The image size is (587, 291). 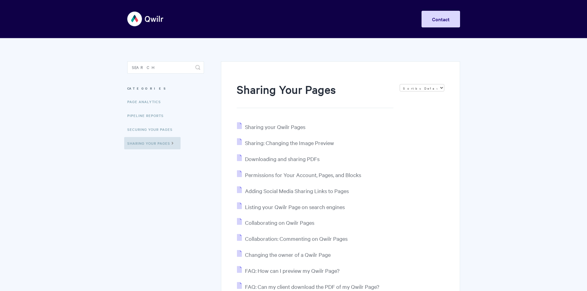 I want to click on a: Sharing Your Pages, so click(x=152, y=143).